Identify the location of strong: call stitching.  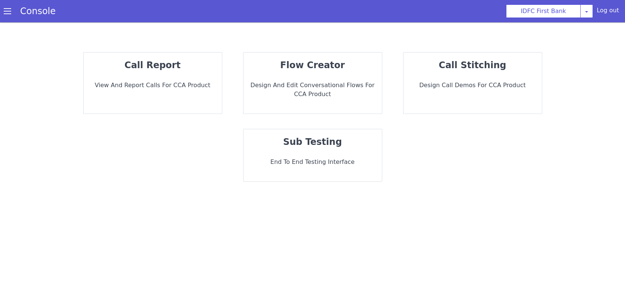
(472, 65).